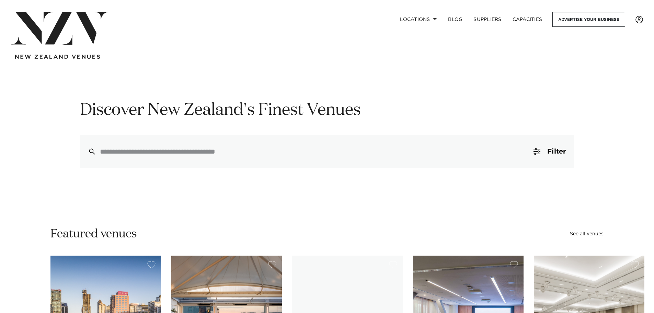 The image size is (654, 313). What do you see at coordinates (487, 19) in the screenshot?
I see `a: SUPPLIERS` at bounding box center [487, 19].